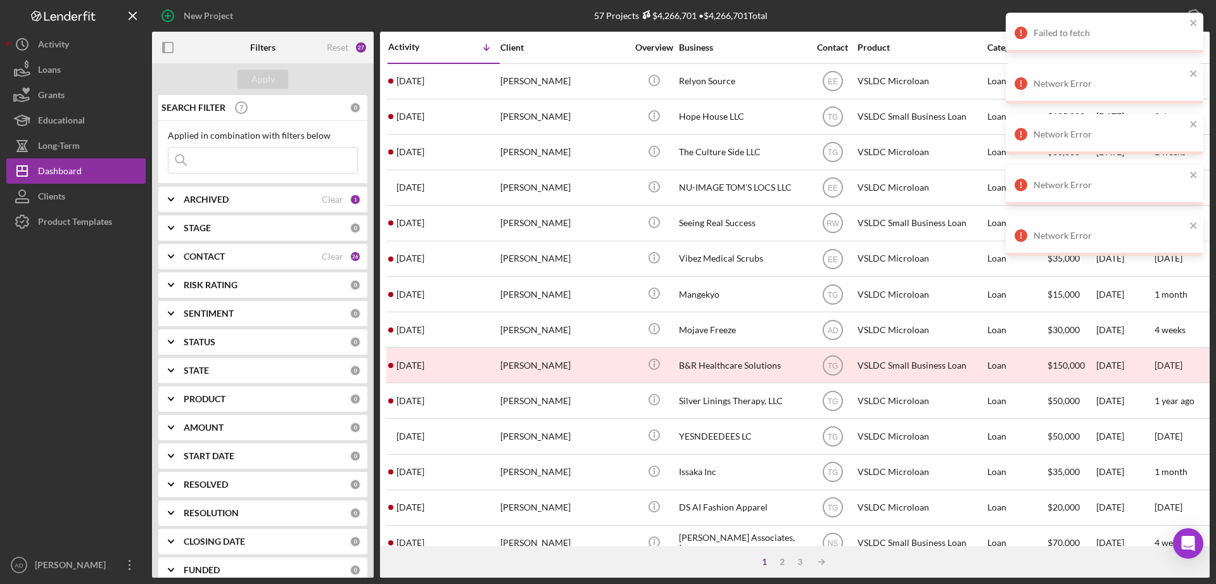 The image size is (1216, 584). What do you see at coordinates (681, 15) in the screenshot?
I see `div: 57 Projects • $4,266,701 Total` at bounding box center [681, 15].